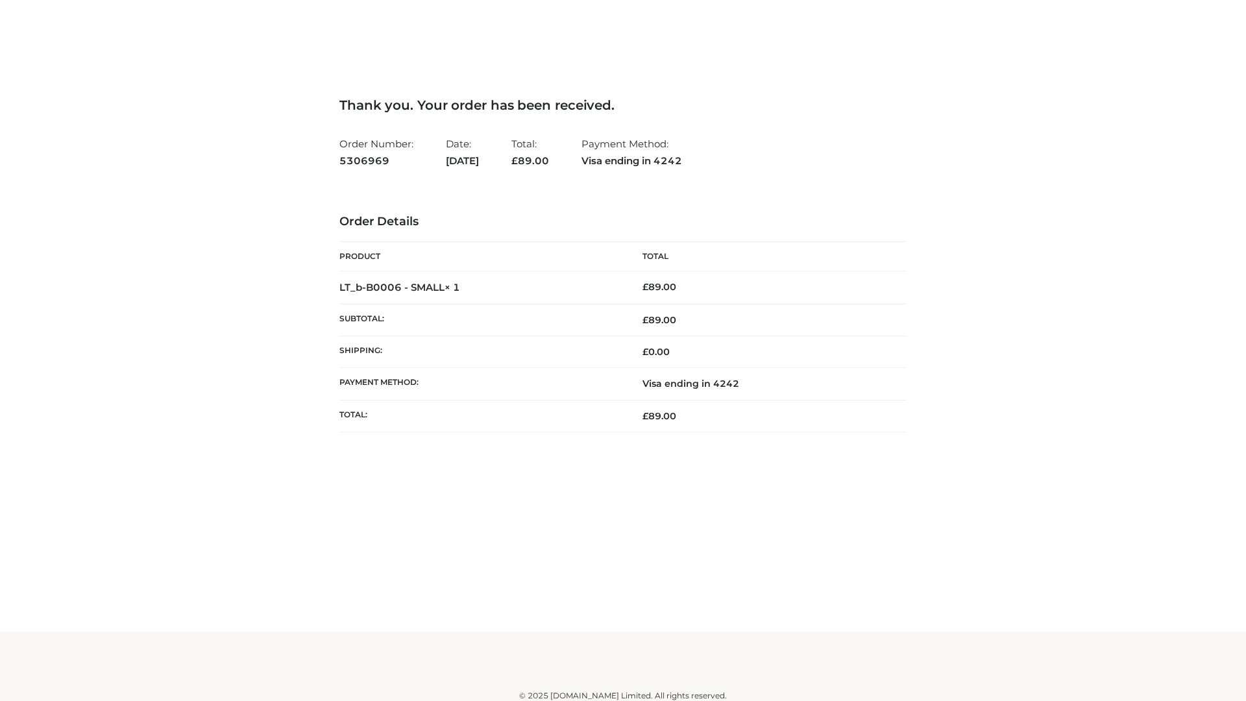  What do you see at coordinates (632, 152) in the screenshot?
I see `li: Payment Method:` at bounding box center [632, 152].